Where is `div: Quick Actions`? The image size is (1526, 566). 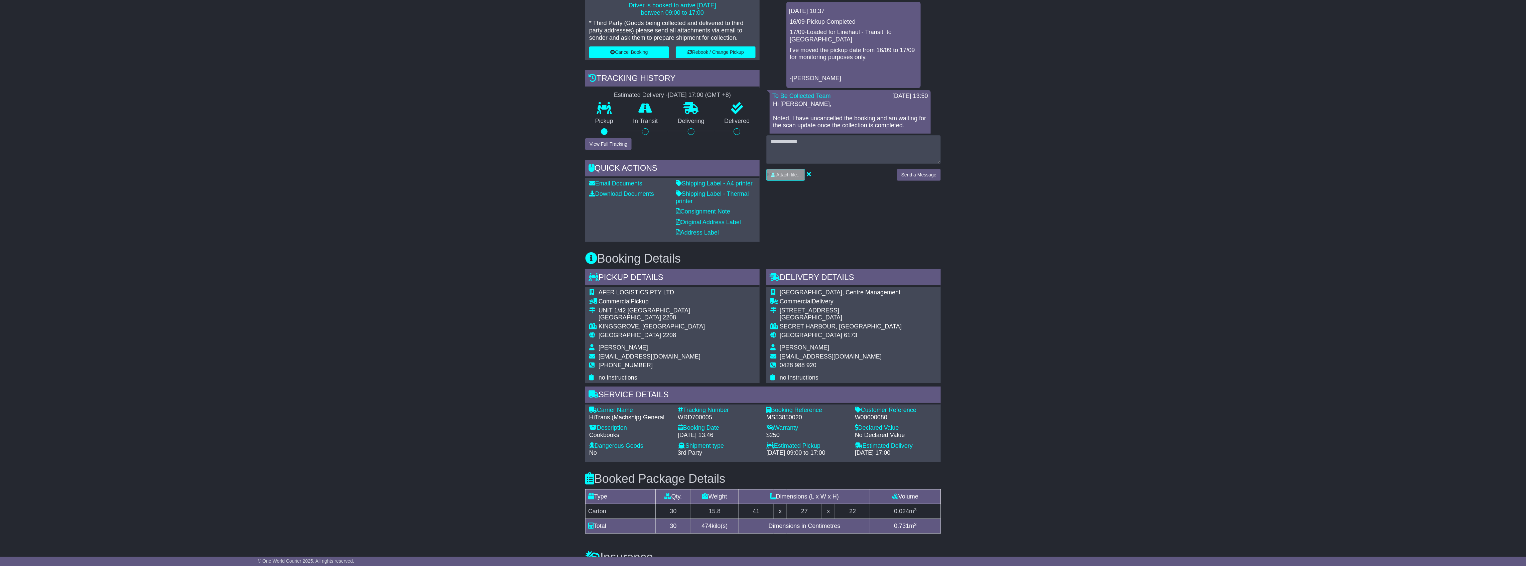 div: Quick Actions is located at coordinates (673, 169).